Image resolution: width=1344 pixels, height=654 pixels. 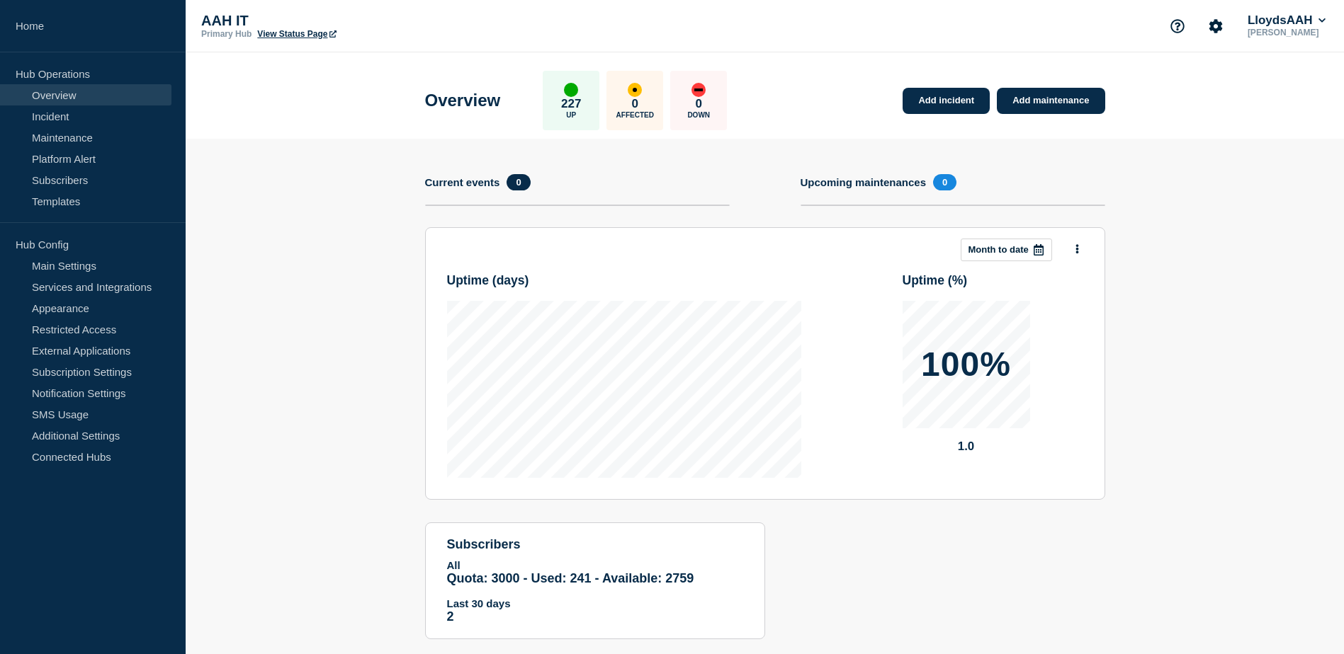 What do you see at coordinates (343, 21) in the screenshot?
I see `p: AAH IT` at bounding box center [343, 21].